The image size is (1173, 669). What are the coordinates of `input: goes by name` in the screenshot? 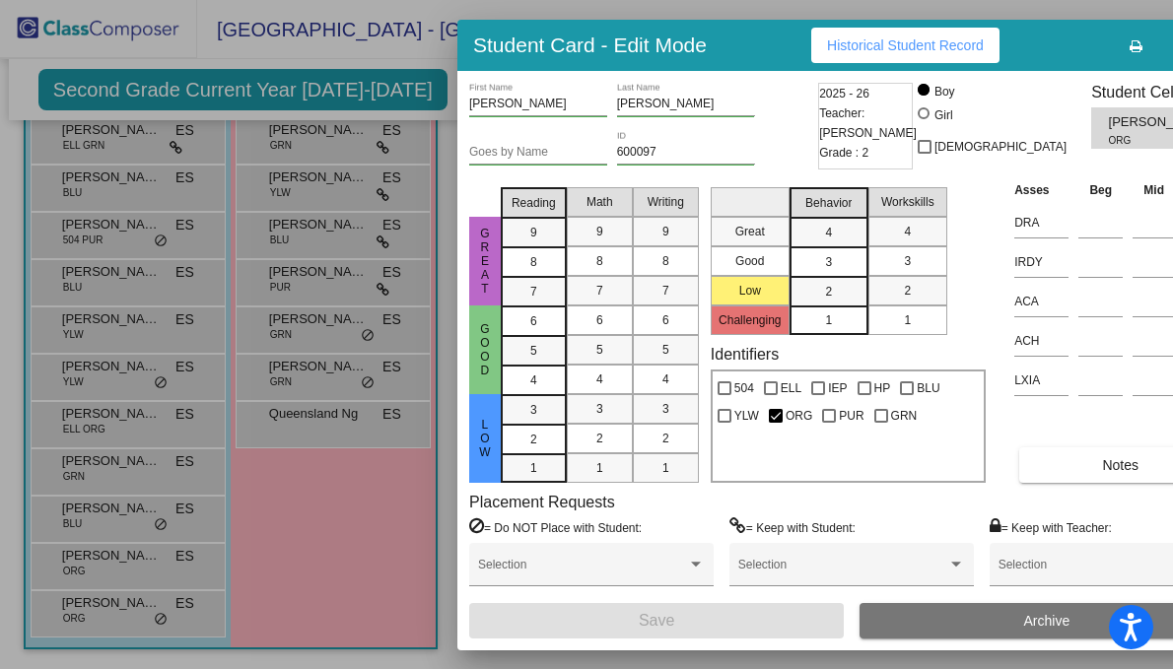 It's located at (538, 153).